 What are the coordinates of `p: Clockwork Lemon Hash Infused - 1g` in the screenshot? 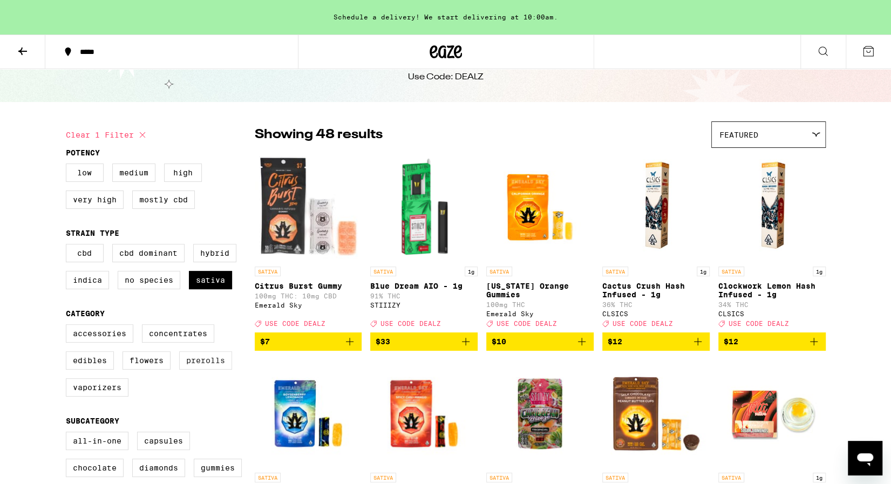 It's located at (772, 290).